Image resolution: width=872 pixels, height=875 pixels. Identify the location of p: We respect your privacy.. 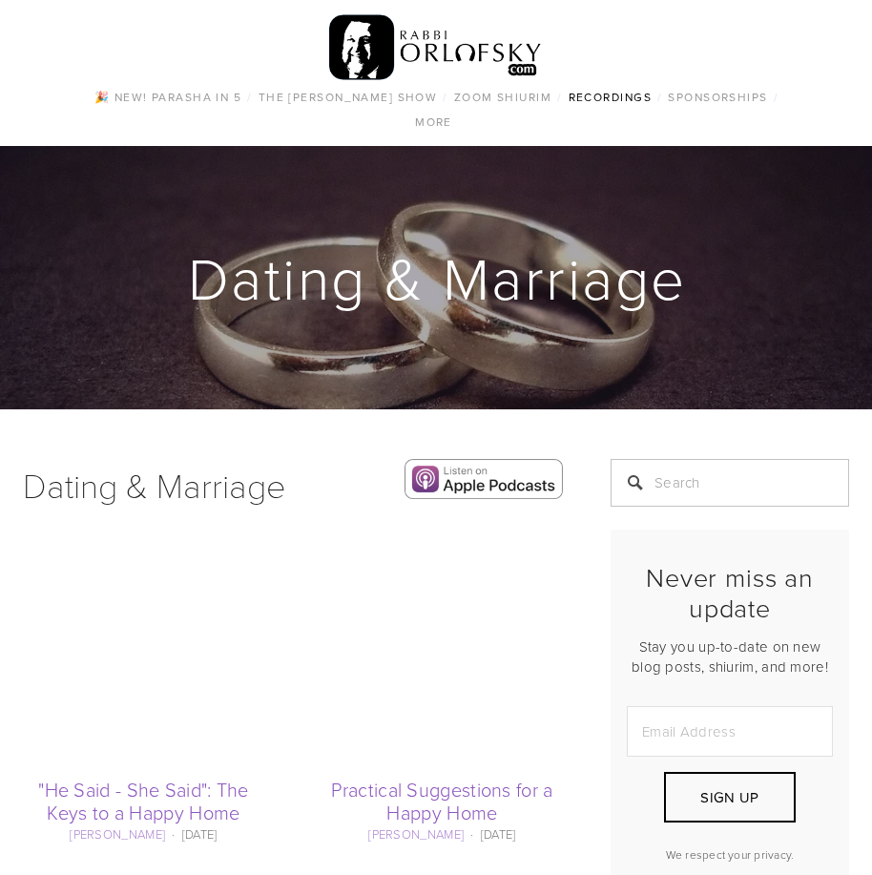
(730, 854).